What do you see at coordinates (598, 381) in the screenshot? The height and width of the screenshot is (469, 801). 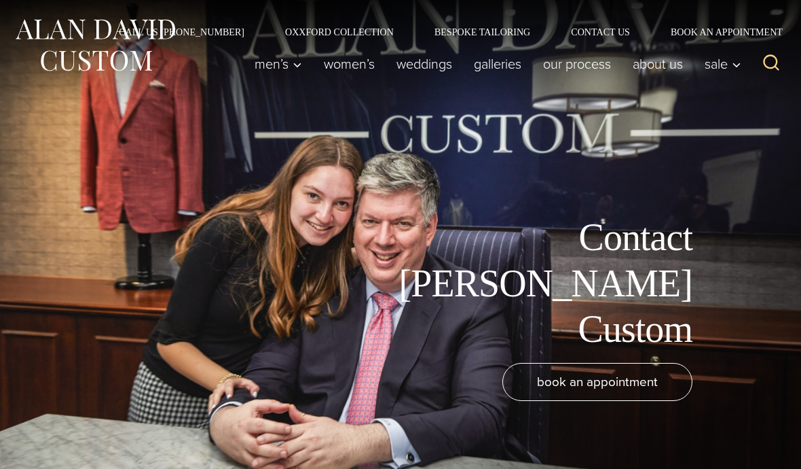 I see `span: book an appointment` at bounding box center [598, 381].